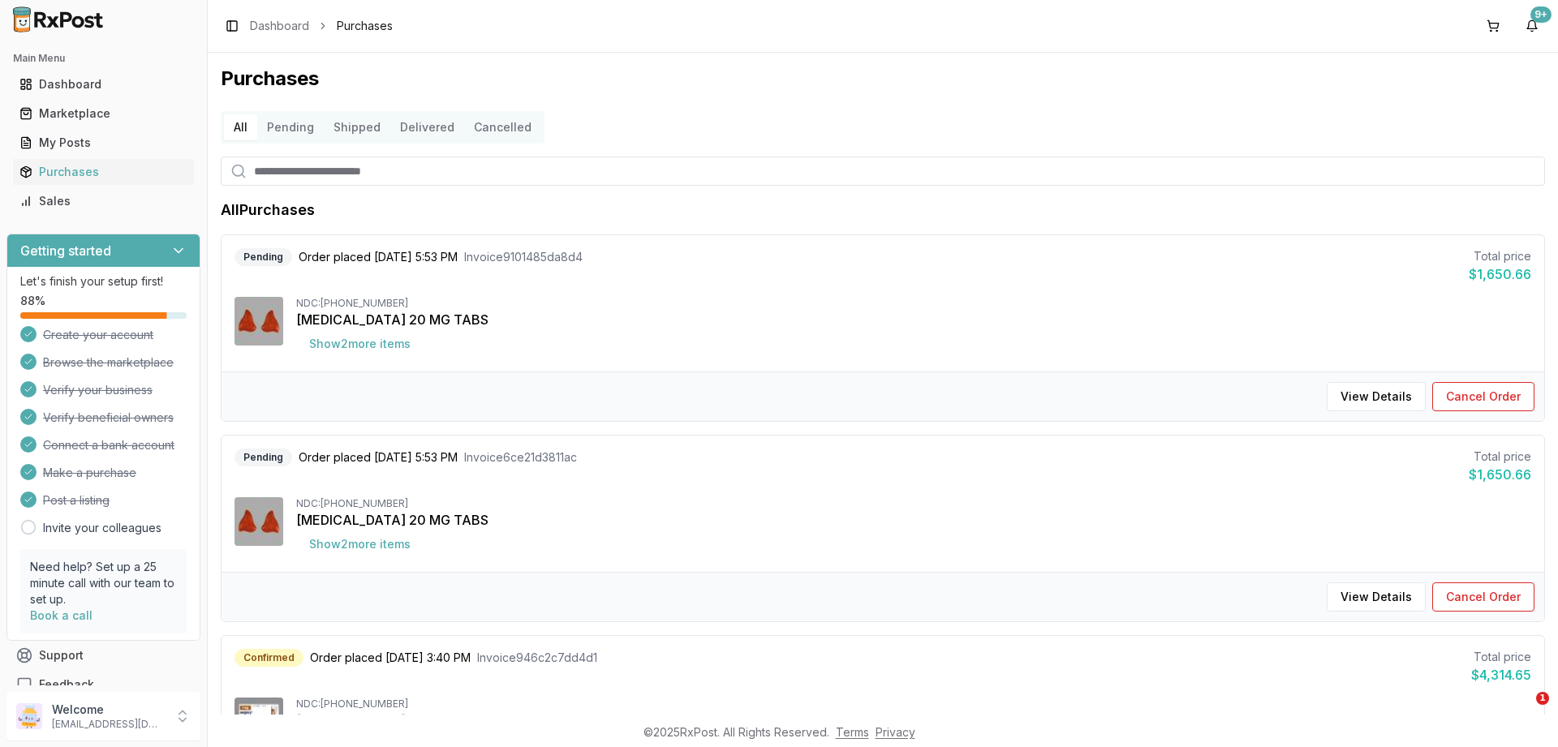 The height and width of the screenshot is (747, 1558). I want to click on div: My Posts, so click(103, 143).